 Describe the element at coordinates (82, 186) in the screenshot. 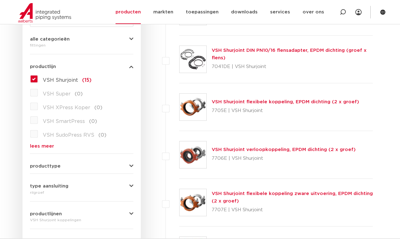

I see `button: type aansluiting` at that location.